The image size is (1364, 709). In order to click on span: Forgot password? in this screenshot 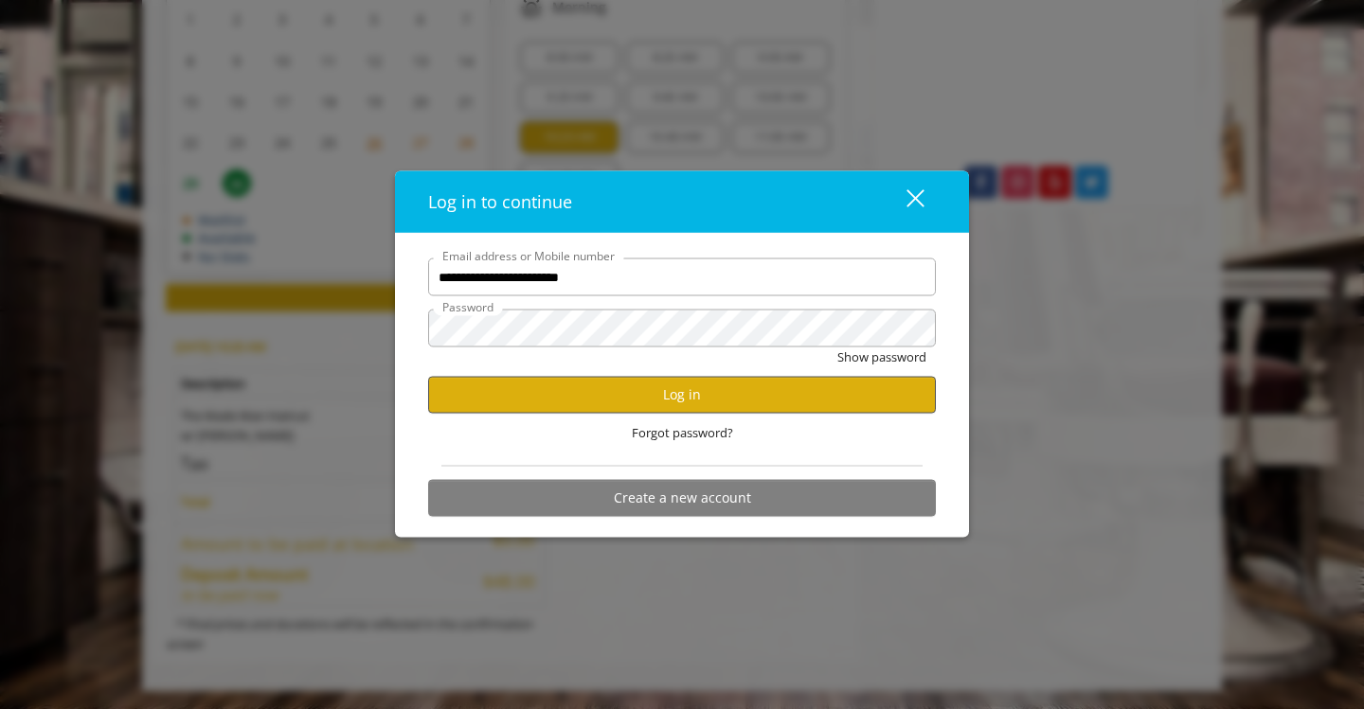, I will do `click(682, 433)`.